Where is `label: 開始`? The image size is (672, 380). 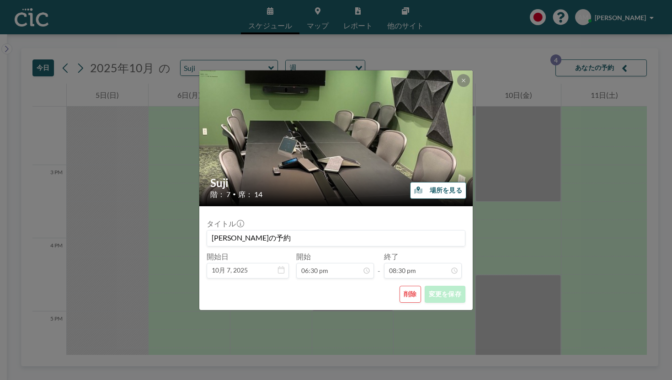
label: 開始 is located at coordinates (303, 256).